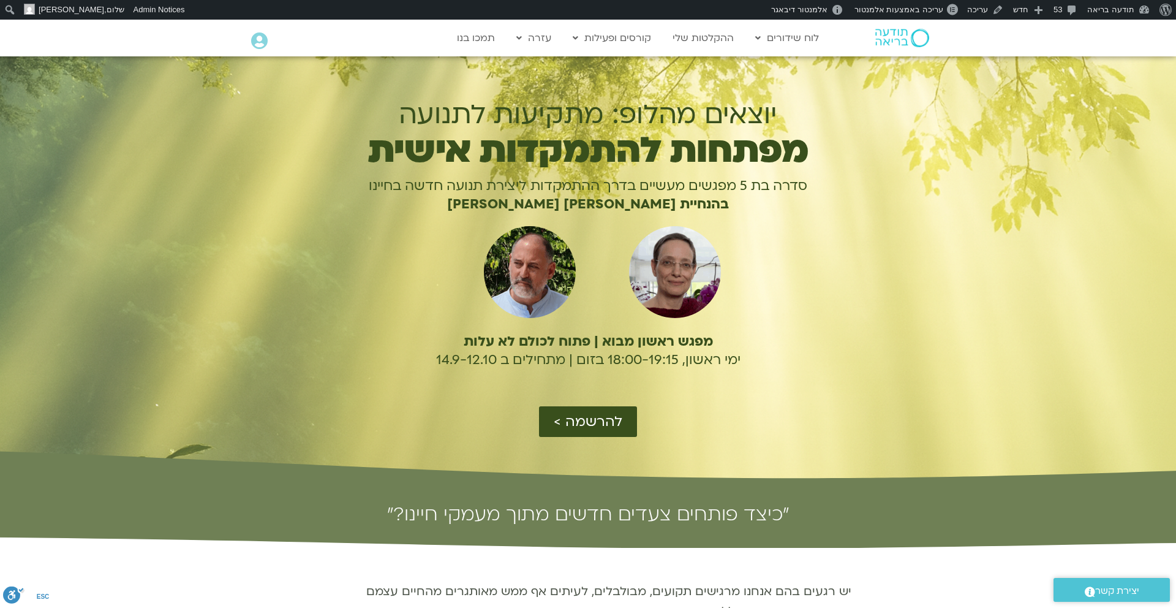 Image resolution: width=1176 pixels, height=608 pixels. What do you see at coordinates (588, 341) in the screenshot?
I see `b: מפגש ראשון מבוא | פתוח לכולם לא עלות` at bounding box center [588, 341].